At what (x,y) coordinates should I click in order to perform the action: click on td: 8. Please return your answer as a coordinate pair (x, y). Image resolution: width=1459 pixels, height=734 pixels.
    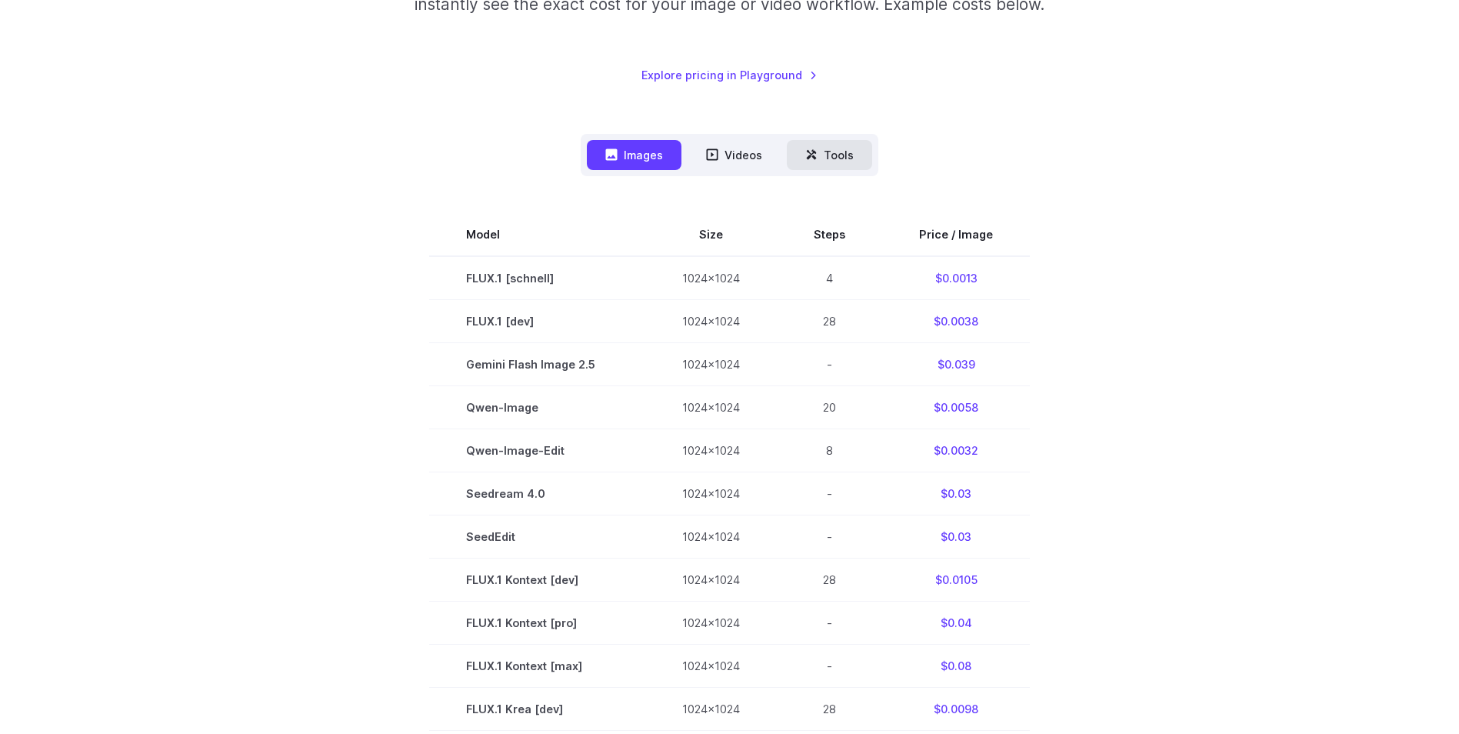
    Looking at the image, I should click on (829, 450).